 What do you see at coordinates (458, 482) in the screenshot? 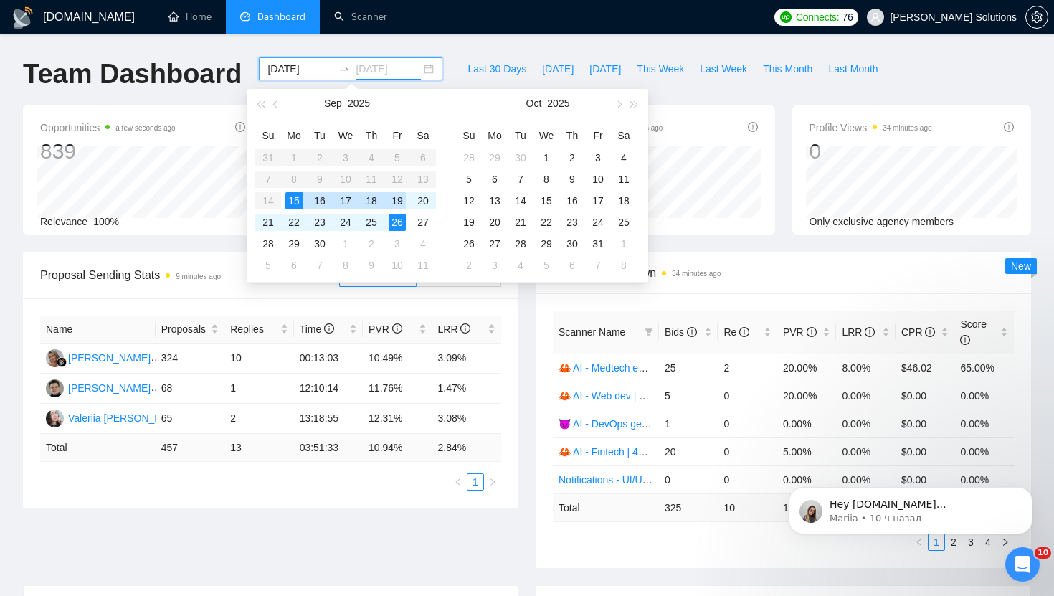
I see `span: left` at bounding box center [458, 482].